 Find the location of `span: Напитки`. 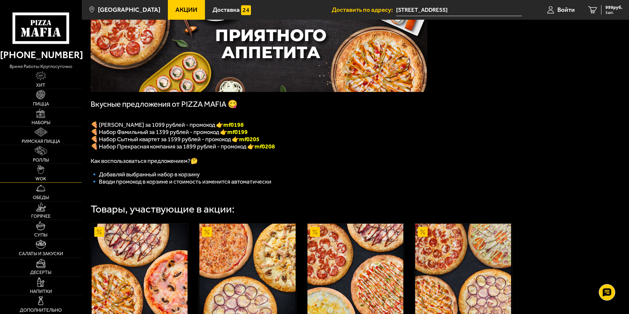

span: Напитки is located at coordinates (41, 292).